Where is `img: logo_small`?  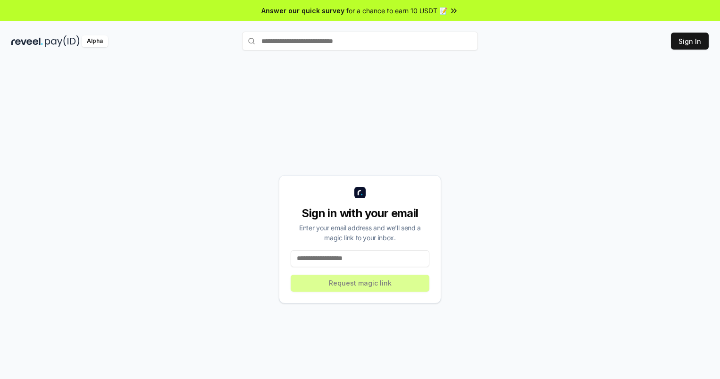 img: logo_small is located at coordinates (360, 193).